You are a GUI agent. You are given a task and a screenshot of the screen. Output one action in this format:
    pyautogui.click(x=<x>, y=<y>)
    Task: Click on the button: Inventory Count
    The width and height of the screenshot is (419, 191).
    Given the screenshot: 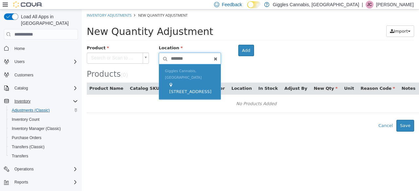 What is the action you would take?
    pyautogui.click(x=43, y=120)
    